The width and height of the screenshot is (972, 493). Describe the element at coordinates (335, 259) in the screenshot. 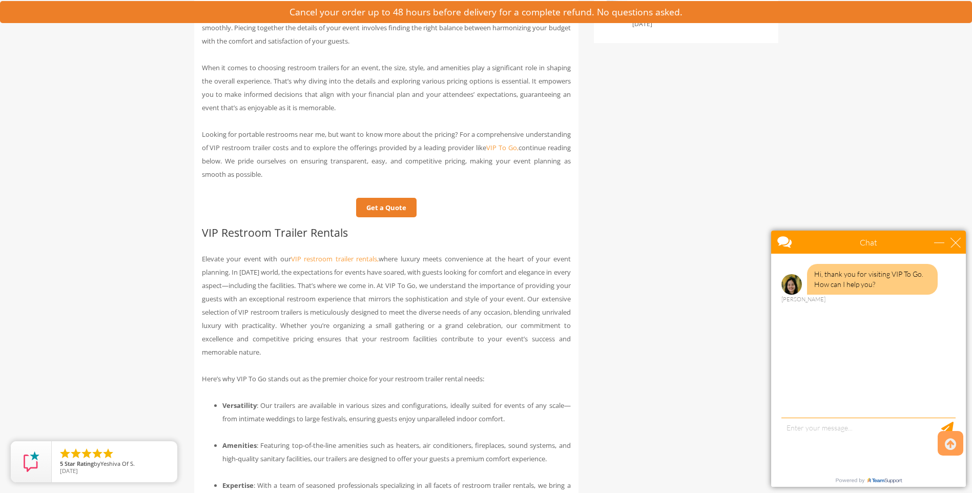

I see `a: VIP restroom trailer rentals,` at that location.